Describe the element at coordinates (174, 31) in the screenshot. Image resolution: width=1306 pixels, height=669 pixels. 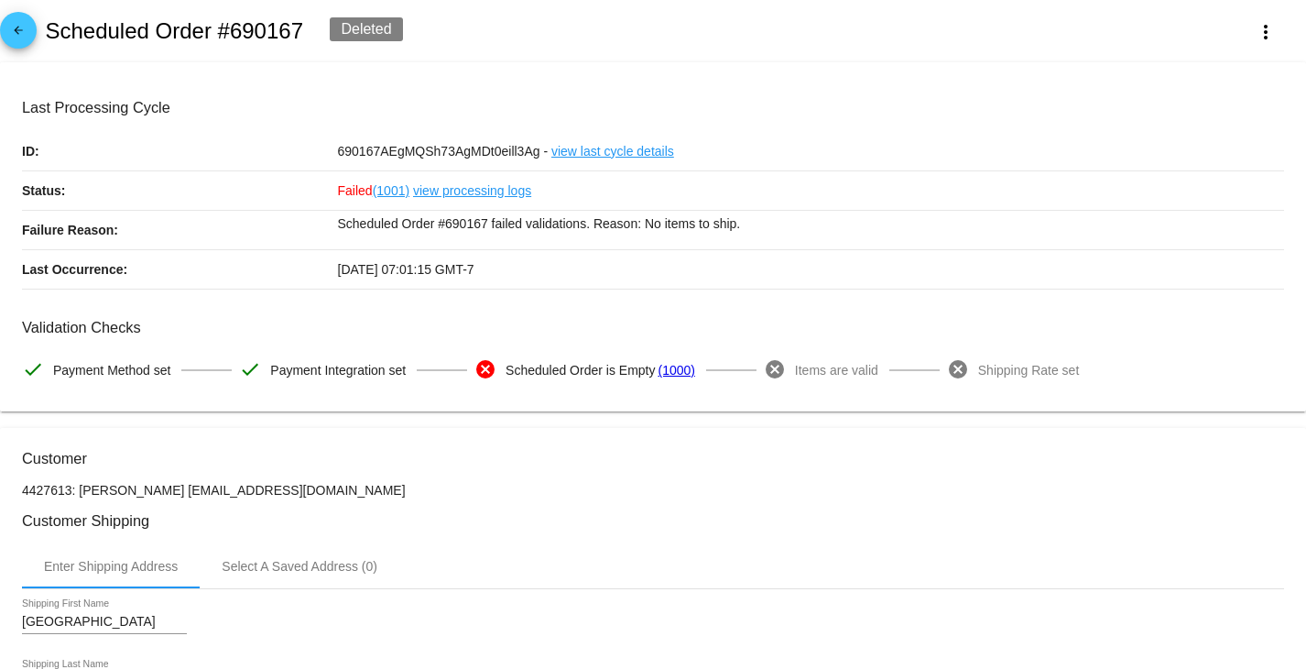
I see `h2: Scheduled Order #690167` at that location.